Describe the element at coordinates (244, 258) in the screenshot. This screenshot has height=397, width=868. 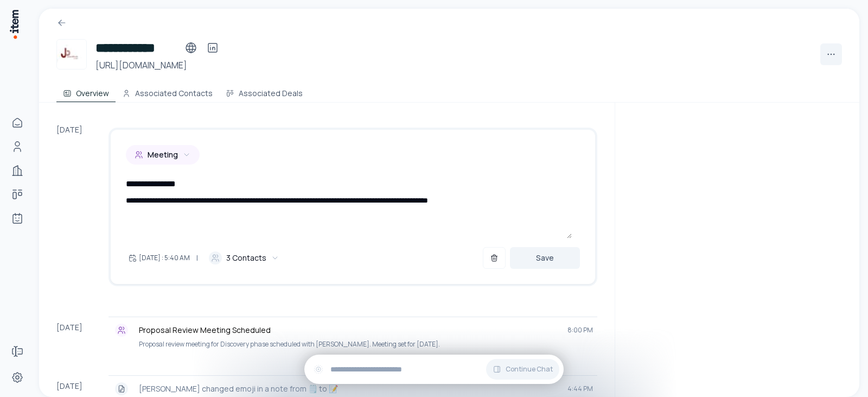
I see `button: 3 Contacts` at that location.